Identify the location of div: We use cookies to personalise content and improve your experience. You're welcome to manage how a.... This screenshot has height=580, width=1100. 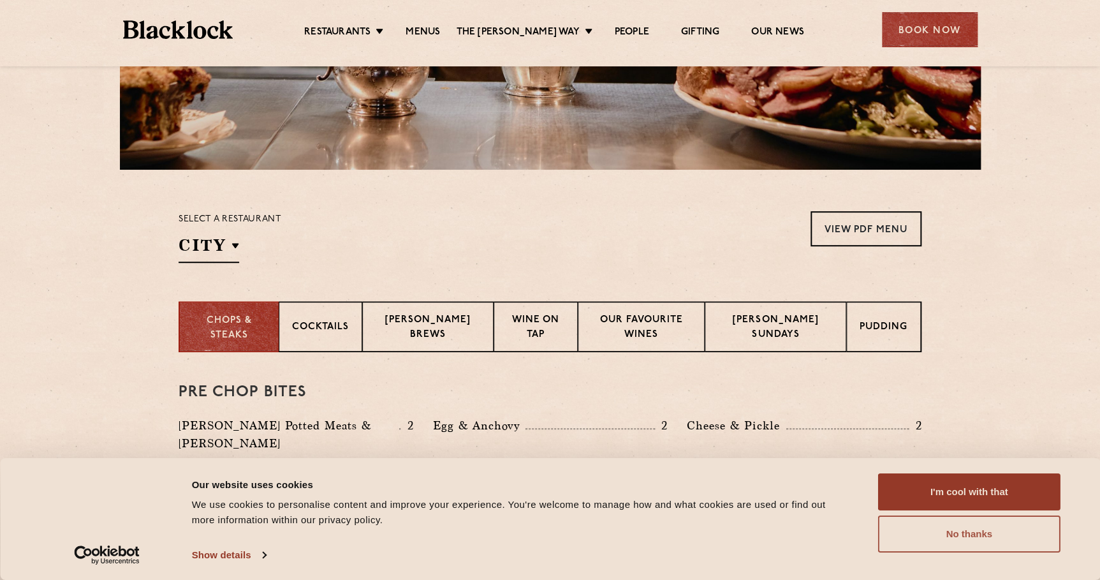
(521, 512).